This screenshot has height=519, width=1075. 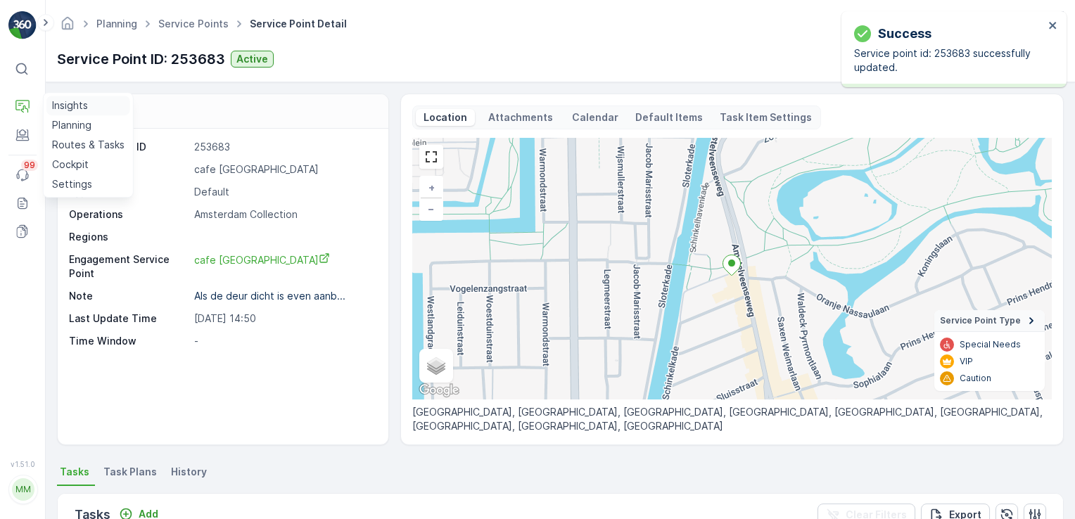 What do you see at coordinates (980, 321) in the screenshot?
I see `span: Service Point Type` at bounding box center [980, 321].